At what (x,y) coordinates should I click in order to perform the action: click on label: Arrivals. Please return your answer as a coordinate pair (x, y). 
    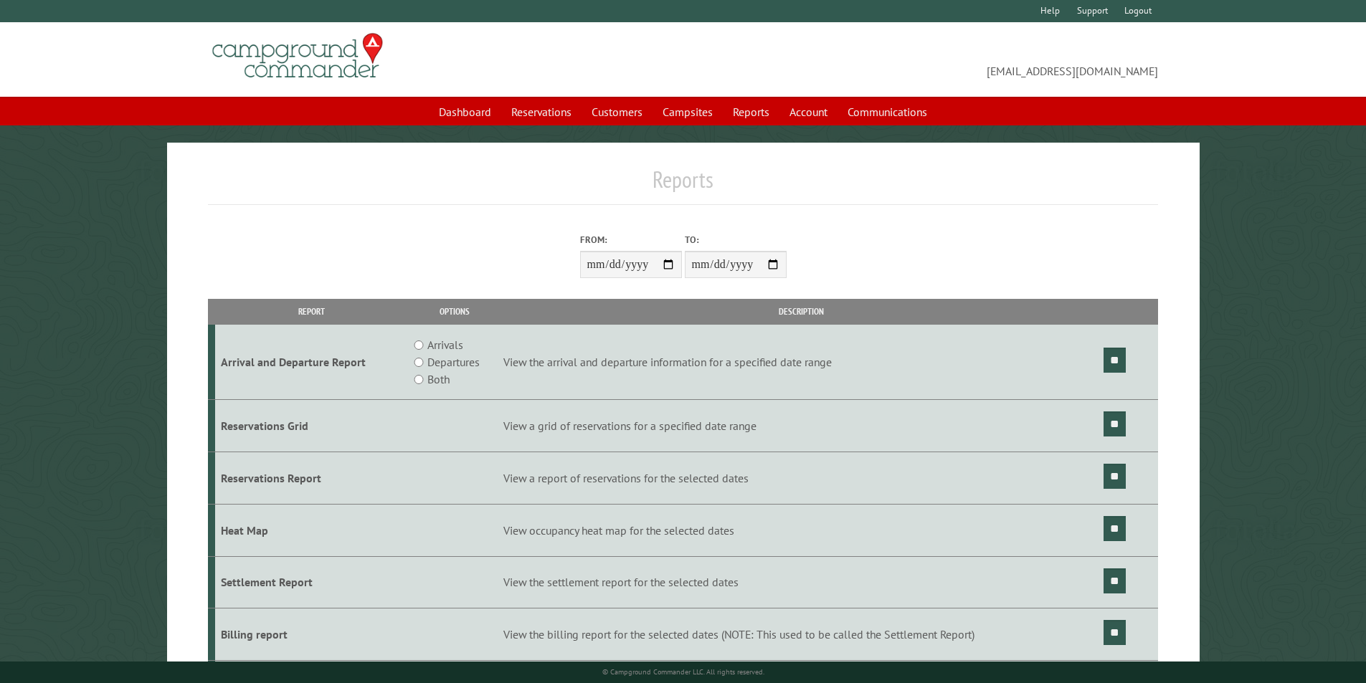
    Looking at the image, I should click on (445, 345).